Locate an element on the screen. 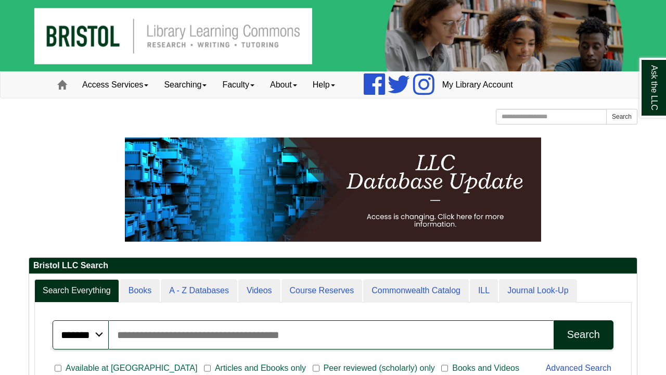 The height and width of the screenshot is (375, 666). span: Articles and Ebooks only is located at coordinates (260, 368).